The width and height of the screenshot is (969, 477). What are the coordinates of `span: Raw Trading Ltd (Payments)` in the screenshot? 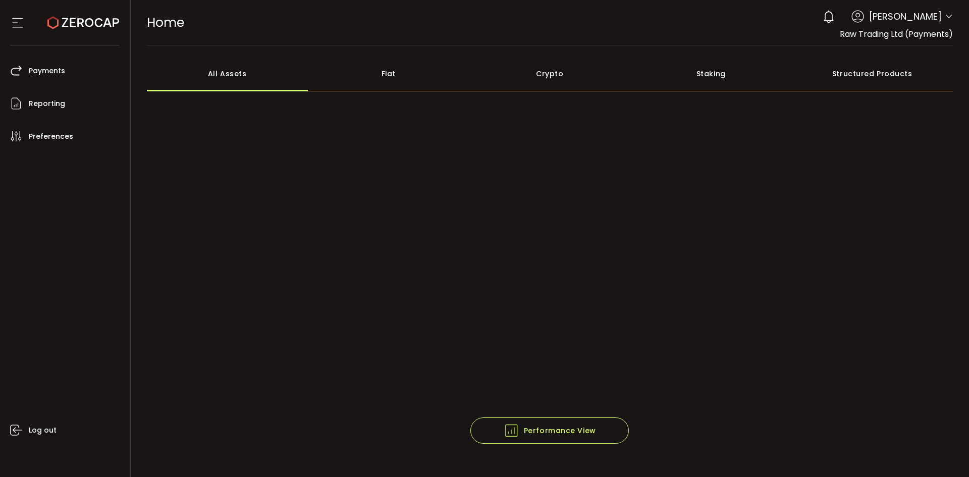 It's located at (896, 34).